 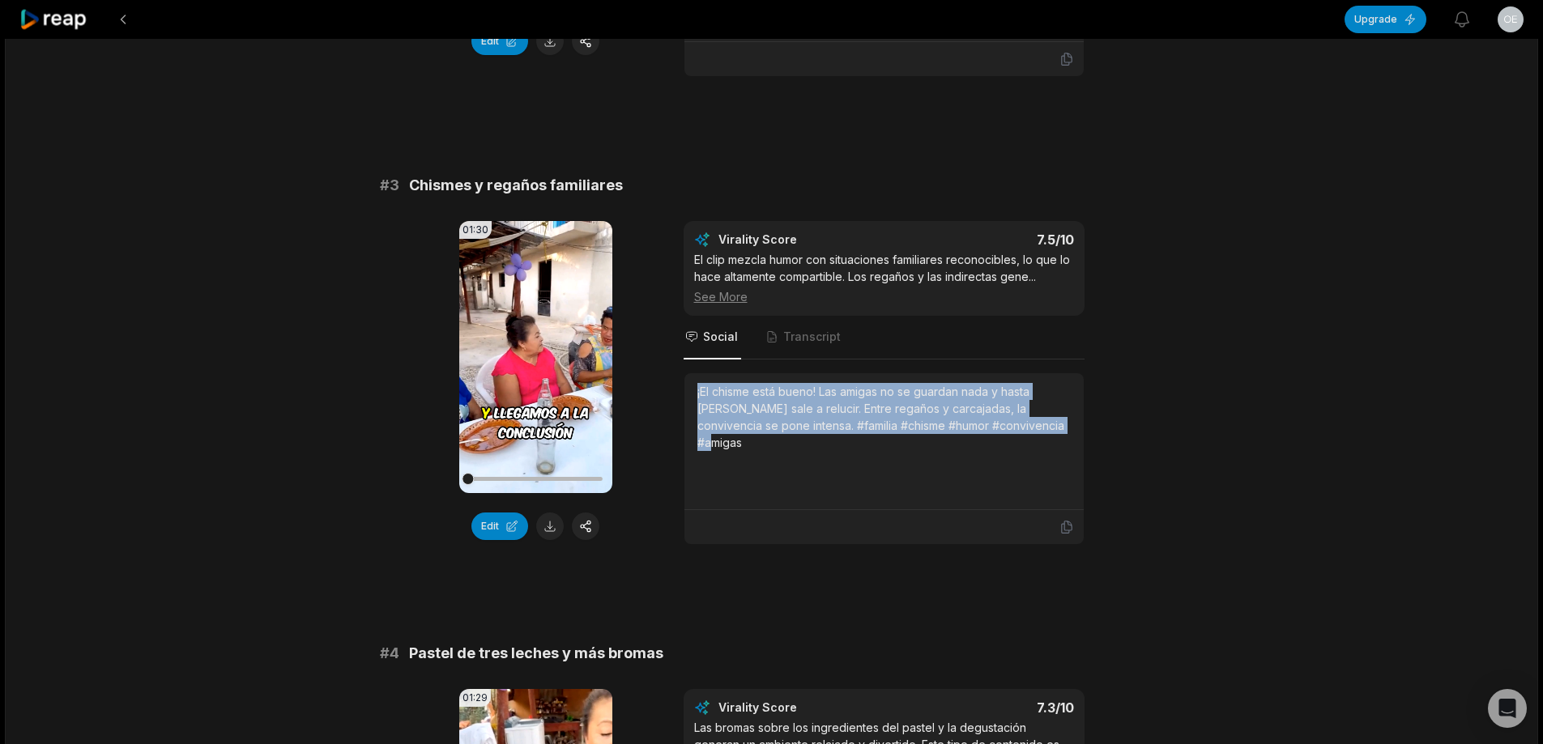 I want to click on span: Transcript, so click(x=812, y=337).